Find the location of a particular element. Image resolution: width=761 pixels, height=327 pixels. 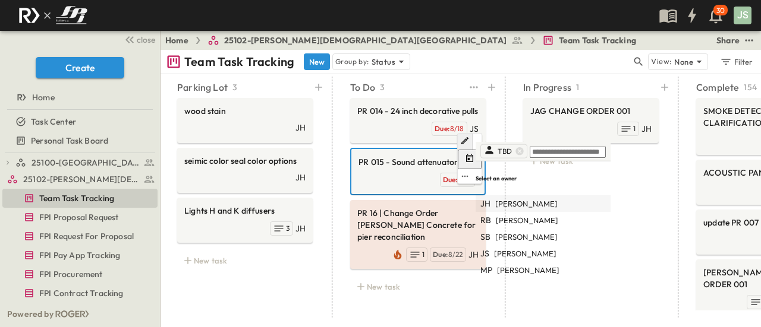

div: MP is located at coordinates (486, 270).